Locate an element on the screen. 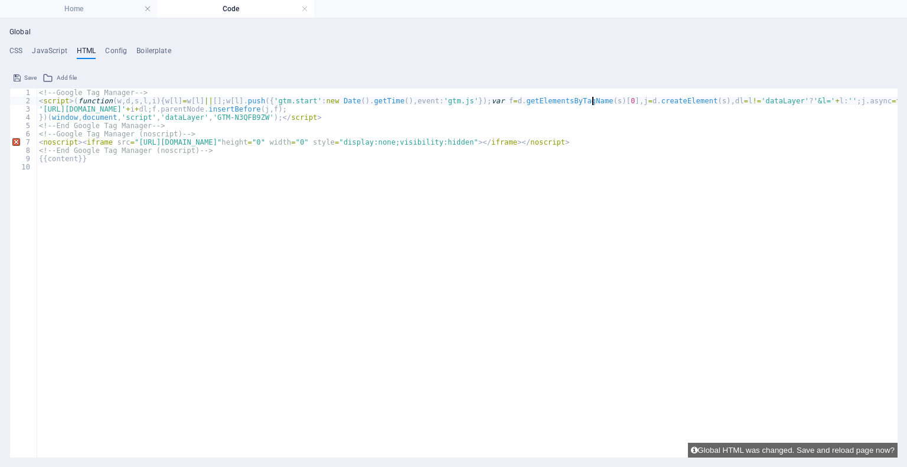  span: Add file is located at coordinates (67, 78).